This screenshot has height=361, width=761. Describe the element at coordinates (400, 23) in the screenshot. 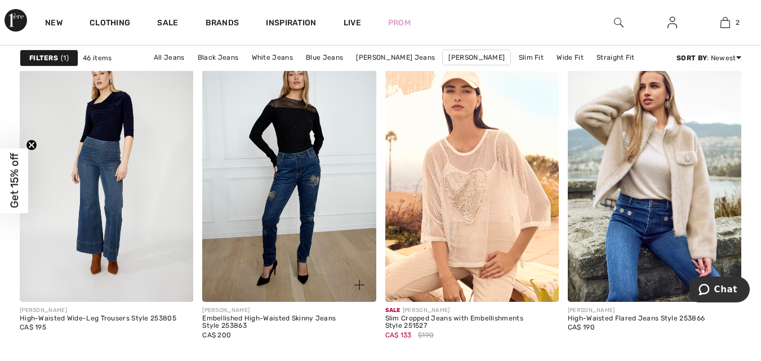

I see `a: Prom` at that location.